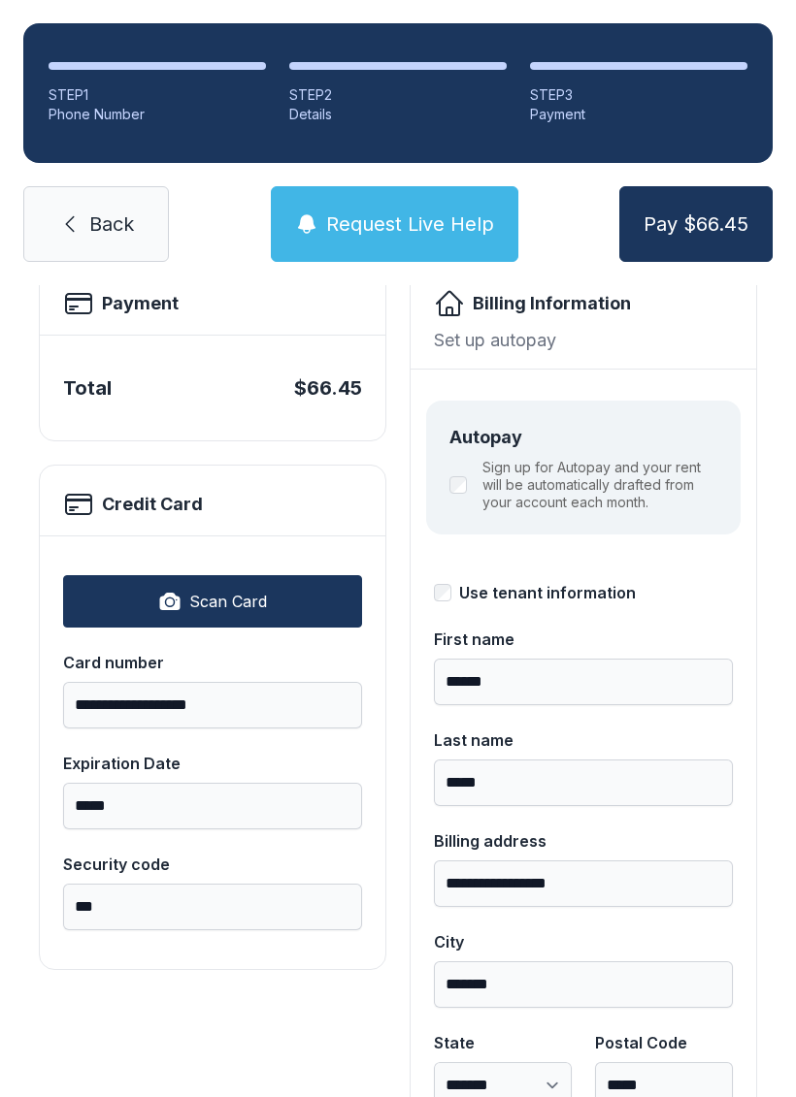 Image resolution: width=796 pixels, height=1097 pixels. I want to click on div: Last name, so click(583, 740).